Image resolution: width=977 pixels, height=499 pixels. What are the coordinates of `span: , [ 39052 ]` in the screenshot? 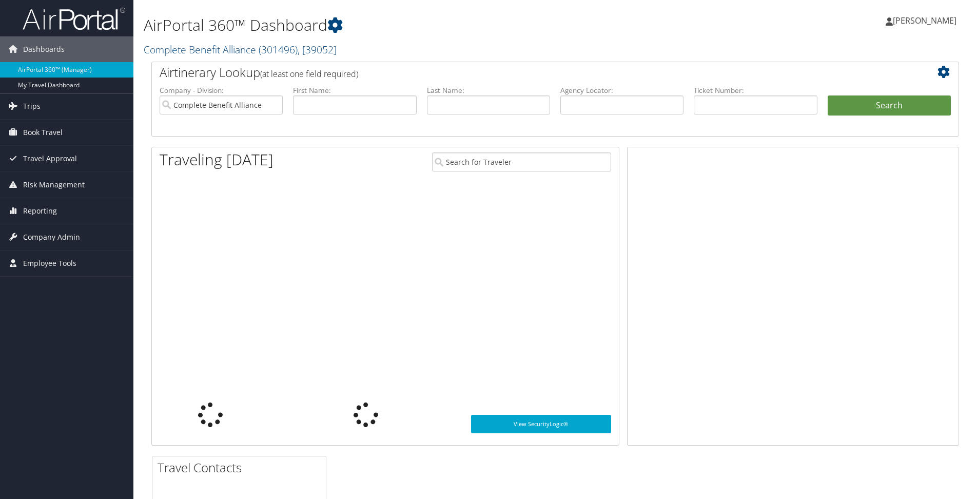 It's located at (317, 49).